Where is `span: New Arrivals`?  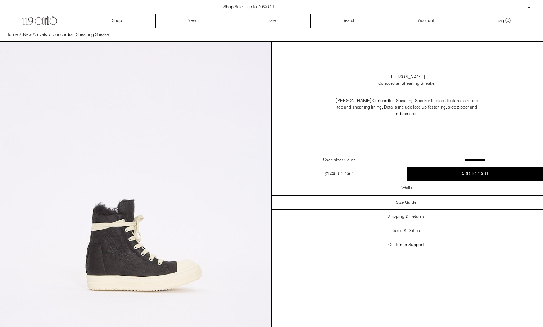
span: New Arrivals is located at coordinates (35, 35).